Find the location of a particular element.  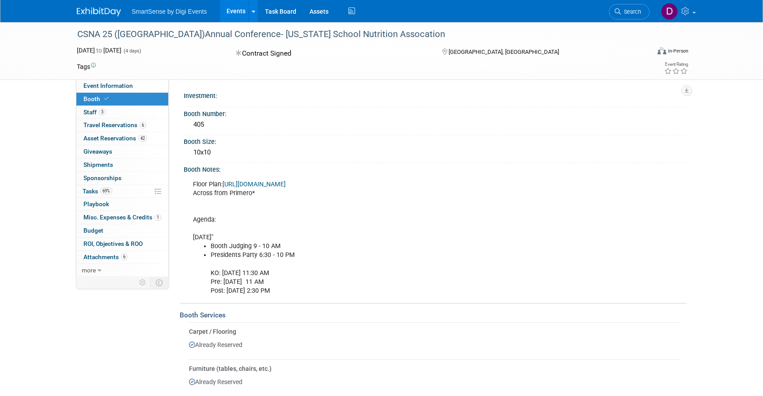

span: Search is located at coordinates (631, 11).